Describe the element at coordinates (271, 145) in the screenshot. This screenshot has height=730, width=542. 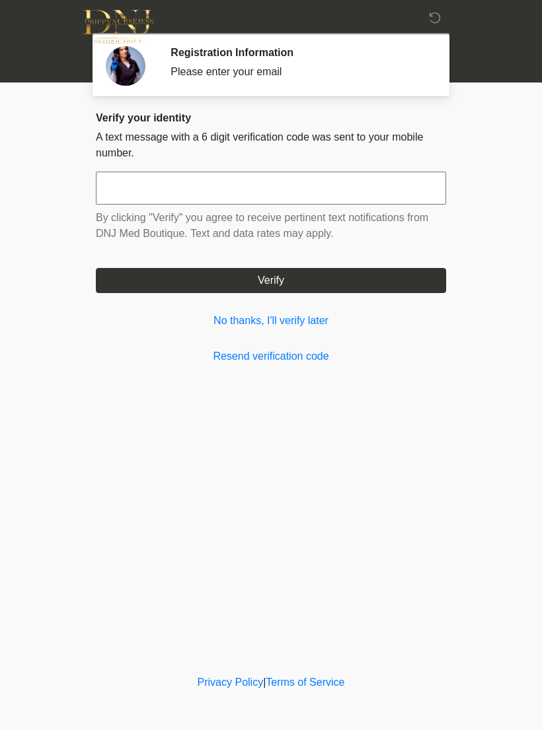
I see `p: A text message with a 6 digit verification code was sent to your mobile number.` at that location.